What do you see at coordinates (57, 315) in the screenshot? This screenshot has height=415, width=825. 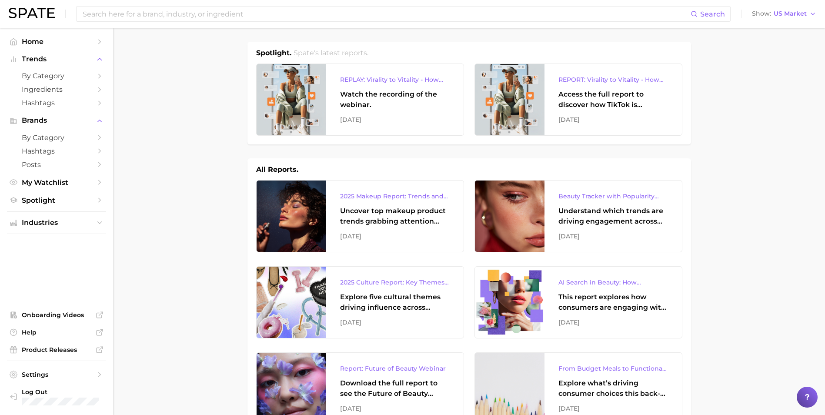 I see `span: Onboarding Videos` at bounding box center [57, 315].